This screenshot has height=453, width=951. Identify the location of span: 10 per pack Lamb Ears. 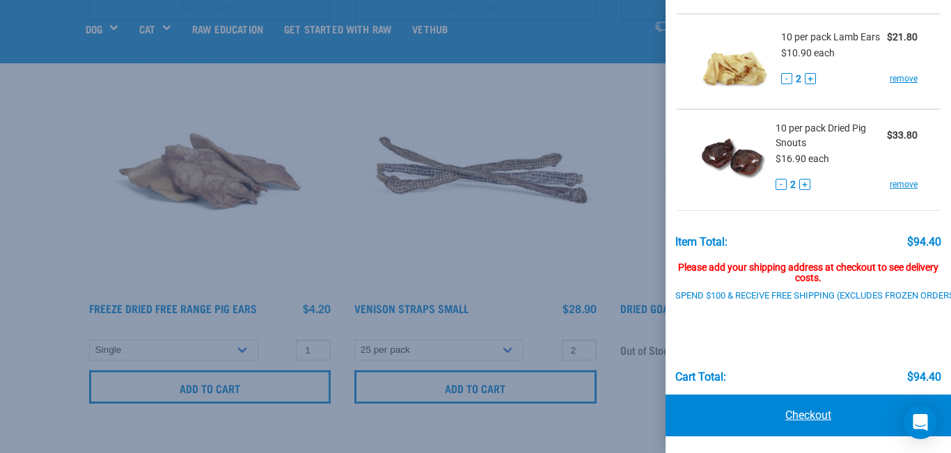
(830, 37).